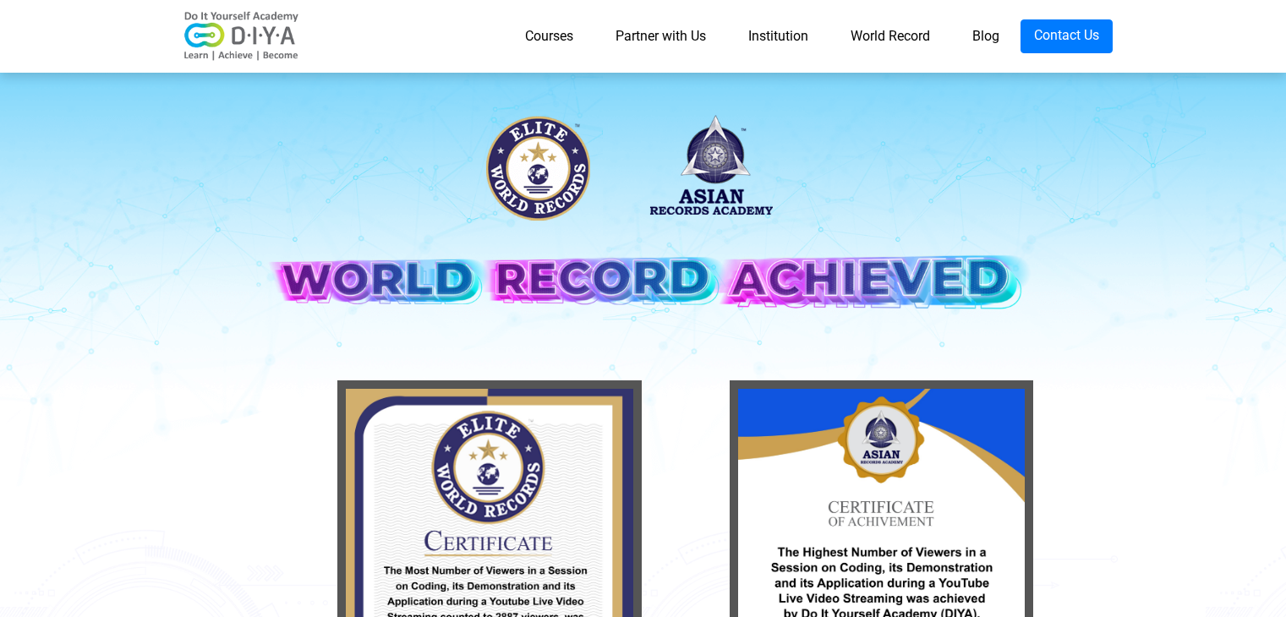 Image resolution: width=1286 pixels, height=617 pixels. What do you see at coordinates (549, 36) in the screenshot?
I see `a: Courses` at bounding box center [549, 36].